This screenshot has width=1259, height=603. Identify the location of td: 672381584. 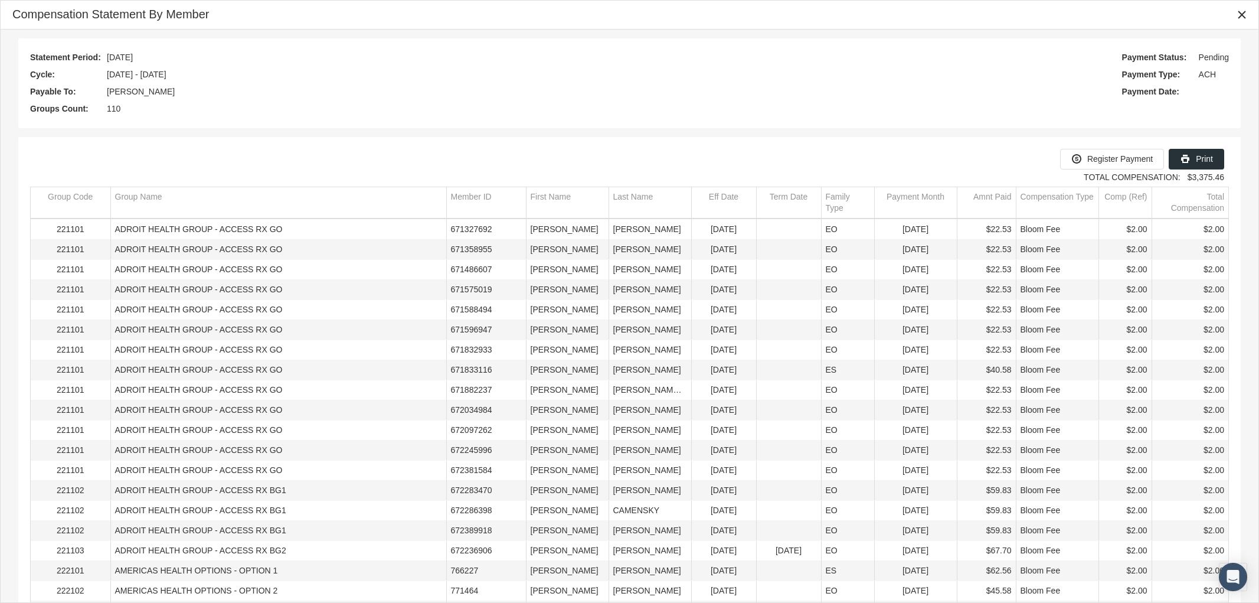
(486, 470).